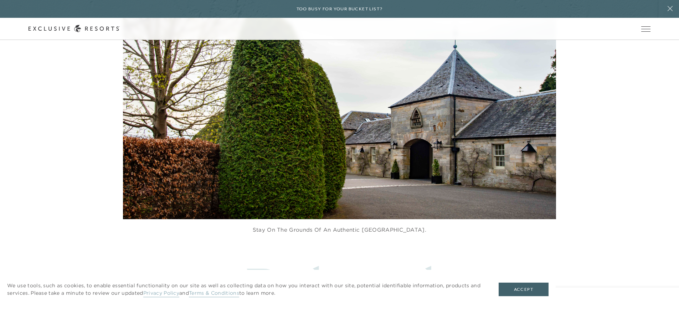 This screenshot has height=309, width=679. What do you see at coordinates (246, 290) in the screenshot?
I see `p: We use tools, such as cookies, to enable essential functionality on our site as well as collectin...` at bounding box center [246, 290].